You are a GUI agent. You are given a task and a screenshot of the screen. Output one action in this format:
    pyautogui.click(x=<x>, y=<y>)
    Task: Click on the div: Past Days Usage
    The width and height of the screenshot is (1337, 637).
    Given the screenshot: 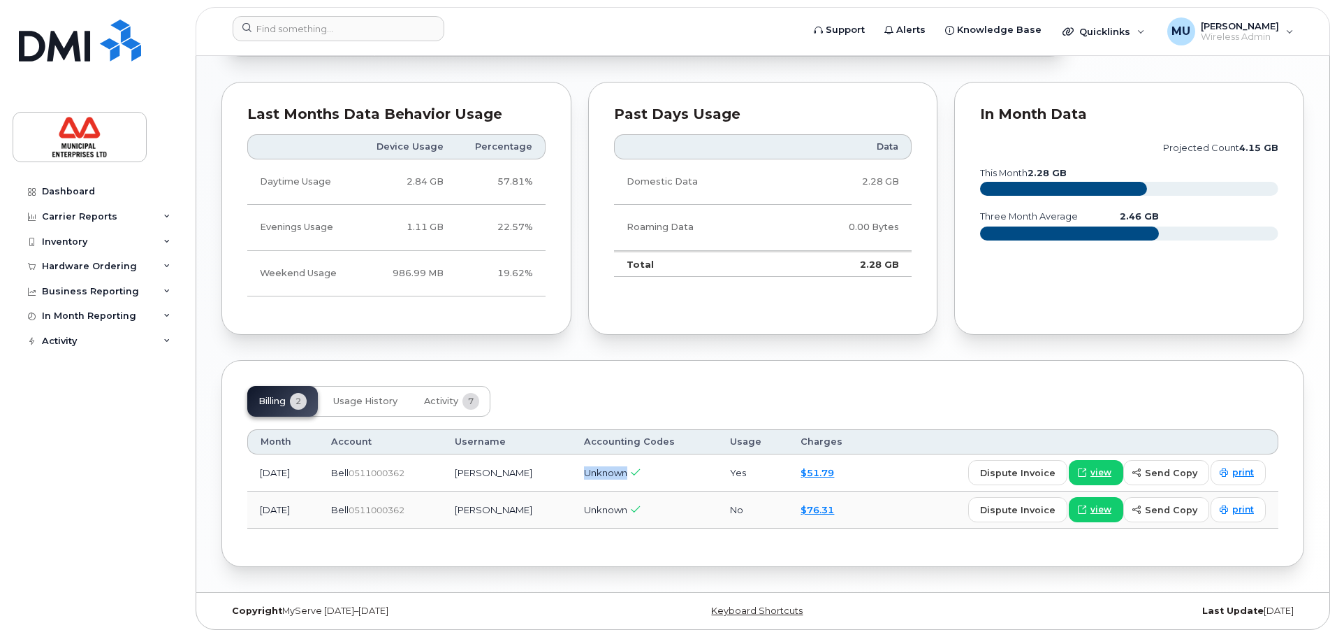 What is the action you would take?
    pyautogui.click(x=763, y=115)
    